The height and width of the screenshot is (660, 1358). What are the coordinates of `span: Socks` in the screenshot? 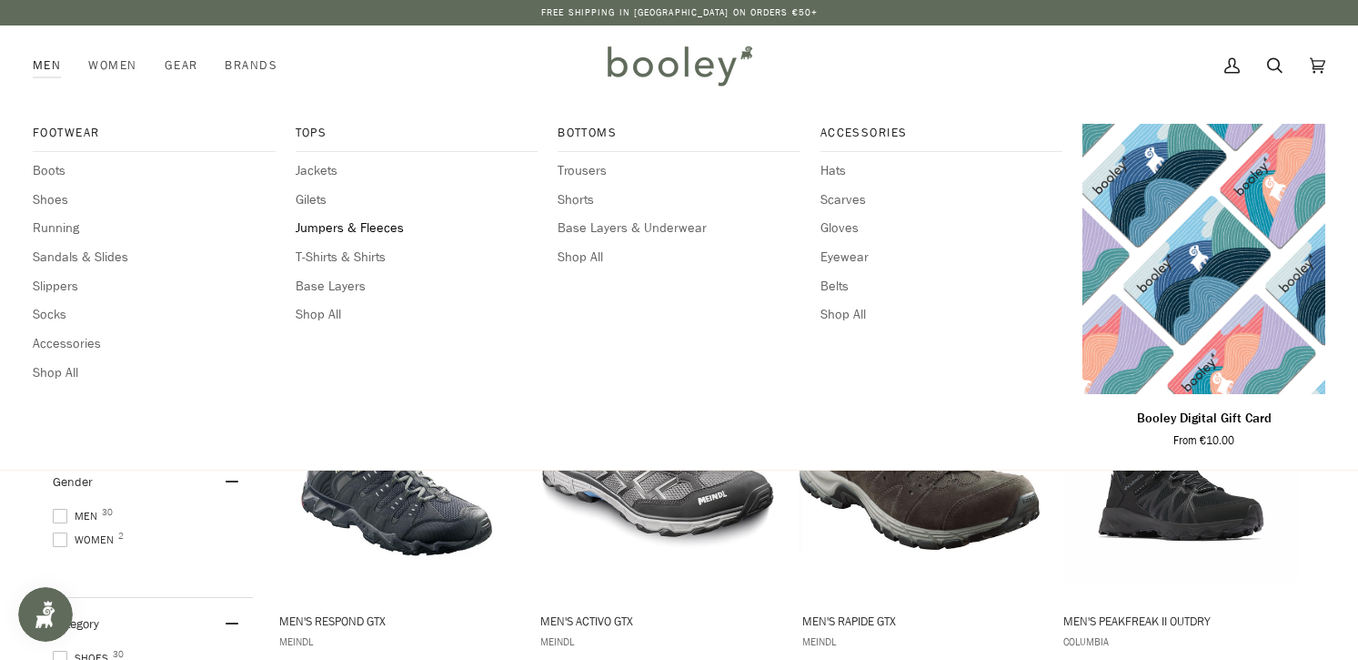 It's located at (154, 315).